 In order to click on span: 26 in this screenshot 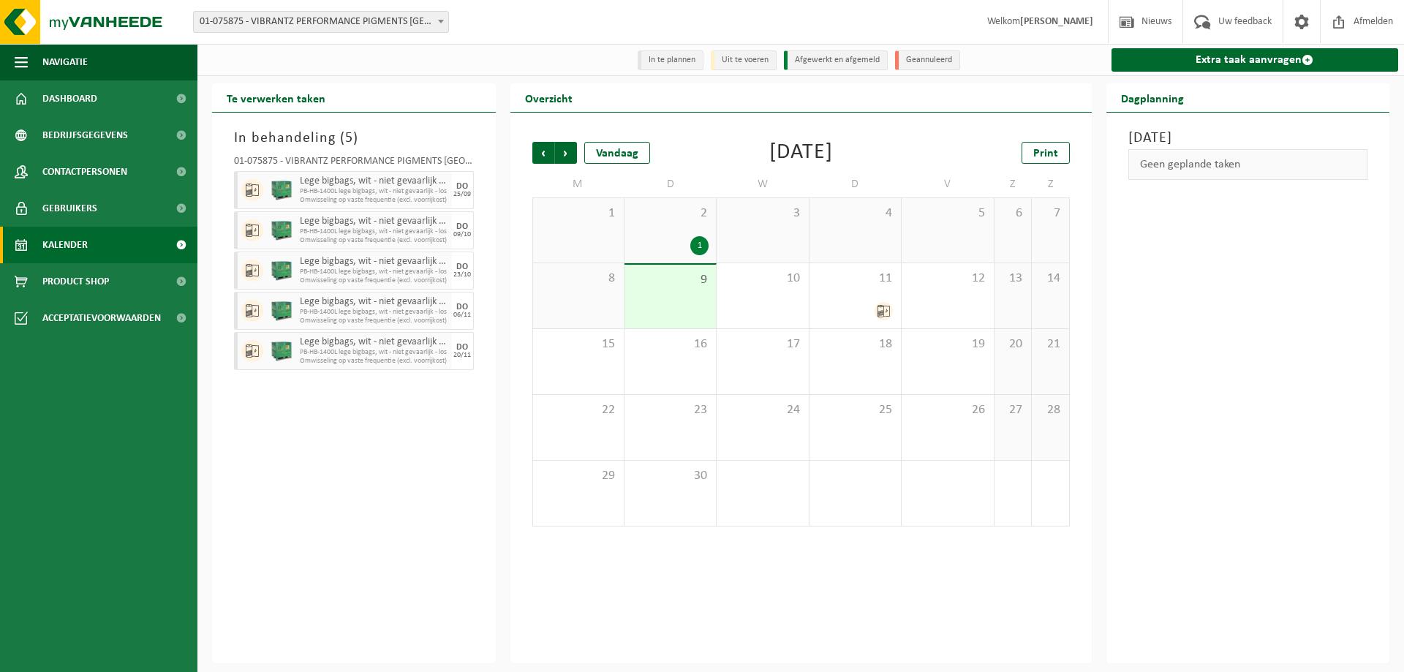, I will do `click(947, 410)`.